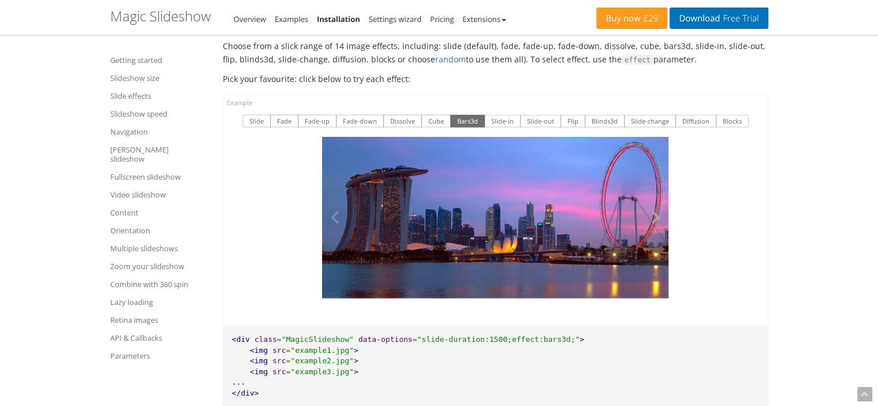 The image size is (878, 406). I want to click on p: Pick your favourite: click below to try each effect:, so click(495, 79).